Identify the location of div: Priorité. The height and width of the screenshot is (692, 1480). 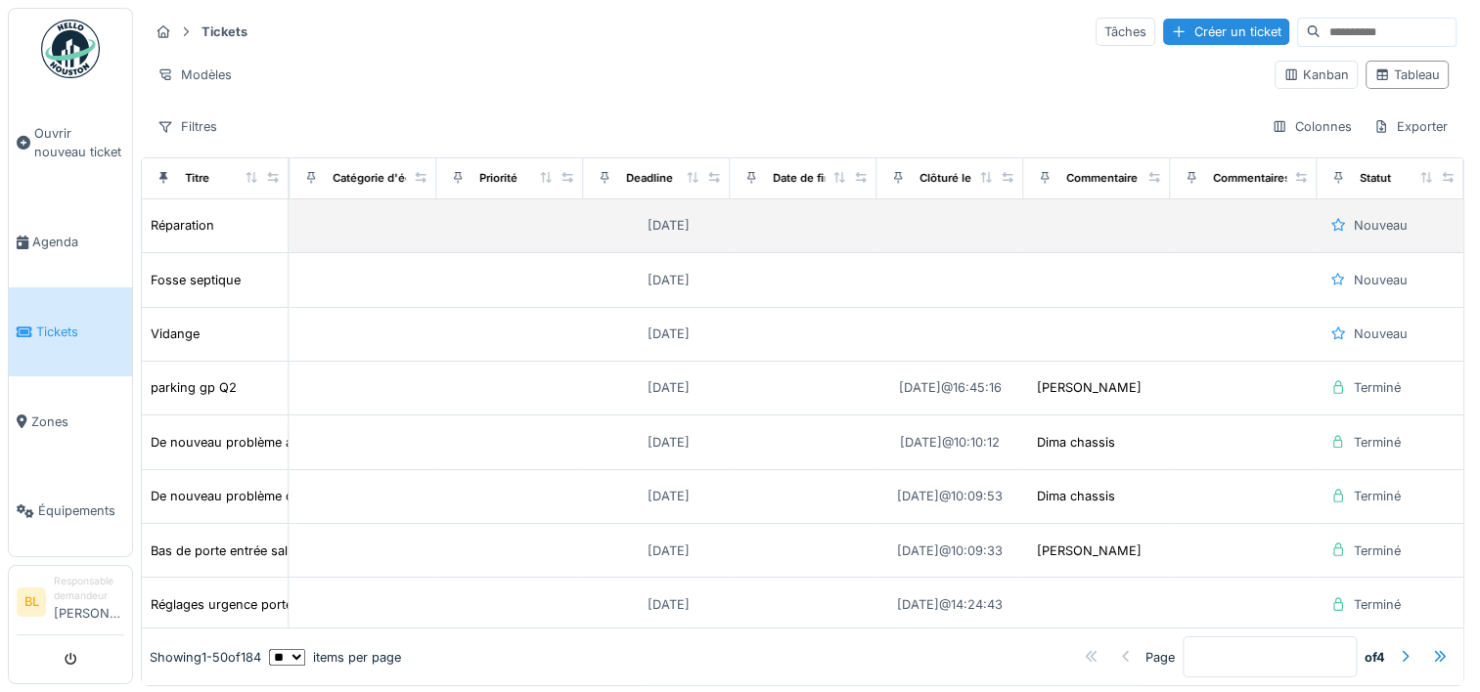
(498, 178).